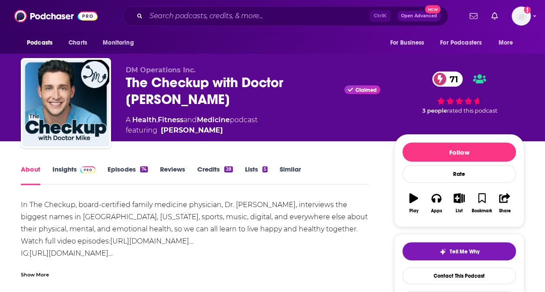  Describe the element at coordinates (173, 175) in the screenshot. I see `a: Reviews` at that location.